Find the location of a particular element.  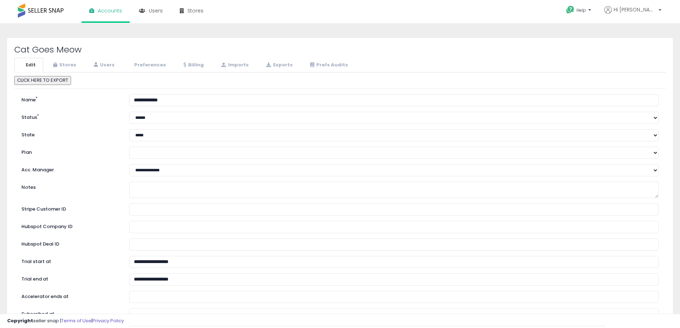

label: Plan is located at coordinates (70, 151).